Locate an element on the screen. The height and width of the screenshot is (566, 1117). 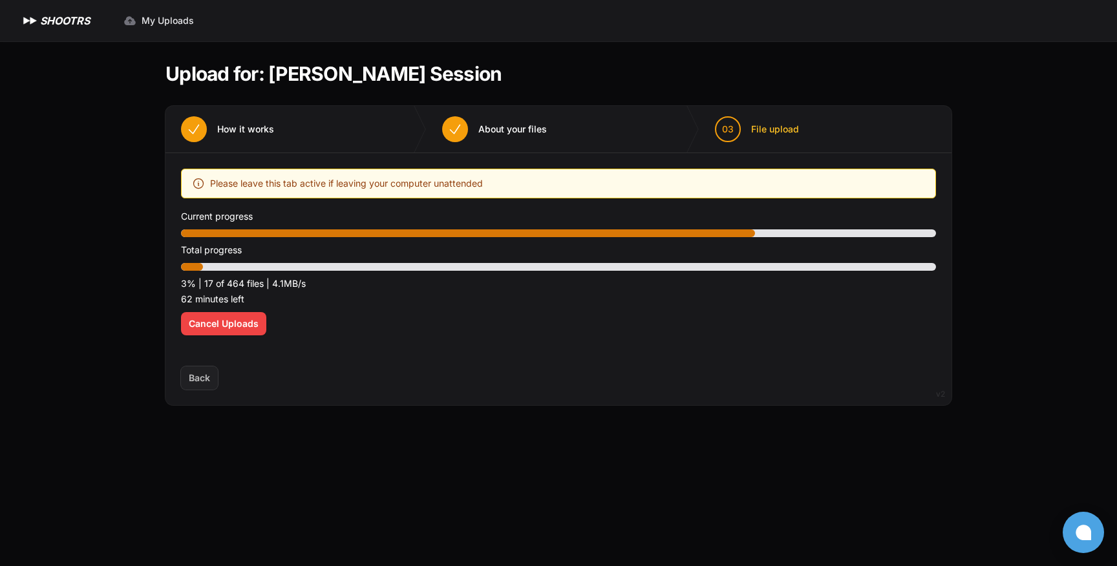
span: Cancel Uploads is located at coordinates (224, 324).